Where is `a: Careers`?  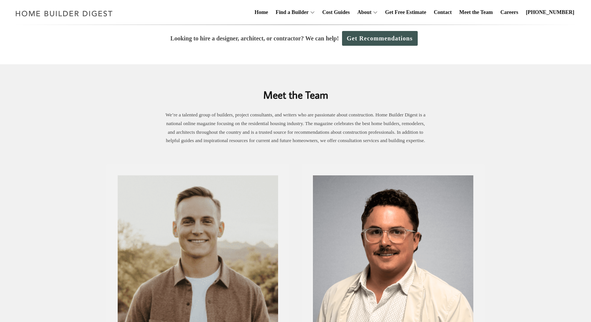
a: Careers is located at coordinates (509, 12).